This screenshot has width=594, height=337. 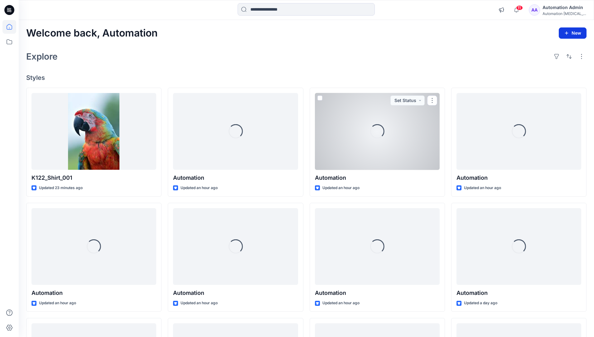 What do you see at coordinates (306, 78) in the screenshot?
I see `h4: Styles` at bounding box center [306, 78].